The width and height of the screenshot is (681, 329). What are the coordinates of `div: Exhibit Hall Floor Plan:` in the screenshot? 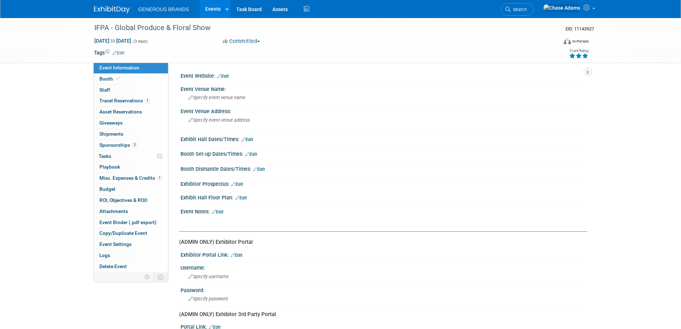 It's located at (384, 197).